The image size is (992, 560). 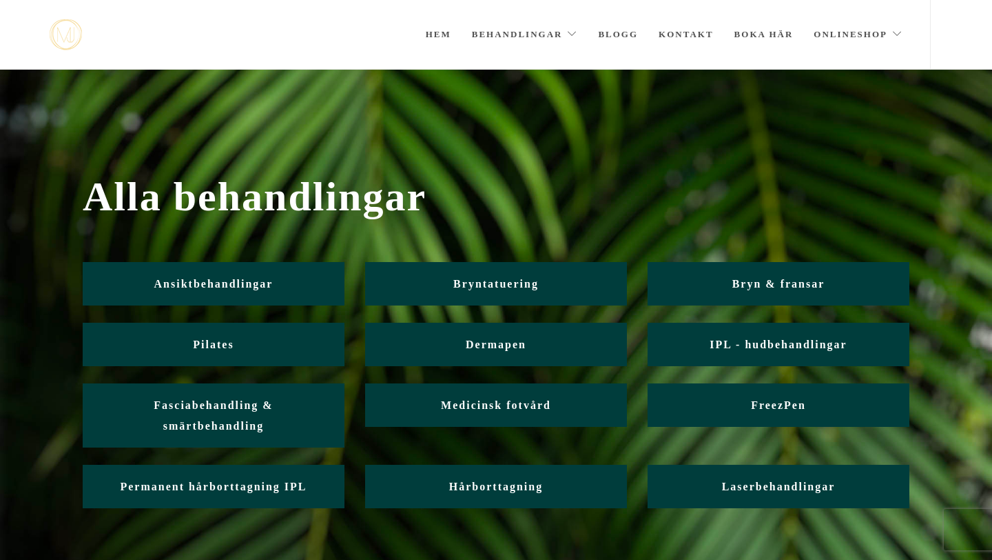 What do you see at coordinates (496, 486) in the screenshot?
I see `a: Hårborttagning` at bounding box center [496, 486].